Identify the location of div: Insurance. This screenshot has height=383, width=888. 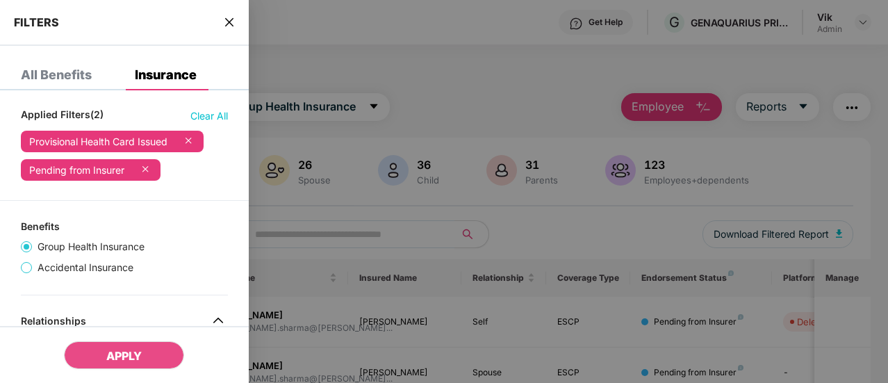
(165, 75).